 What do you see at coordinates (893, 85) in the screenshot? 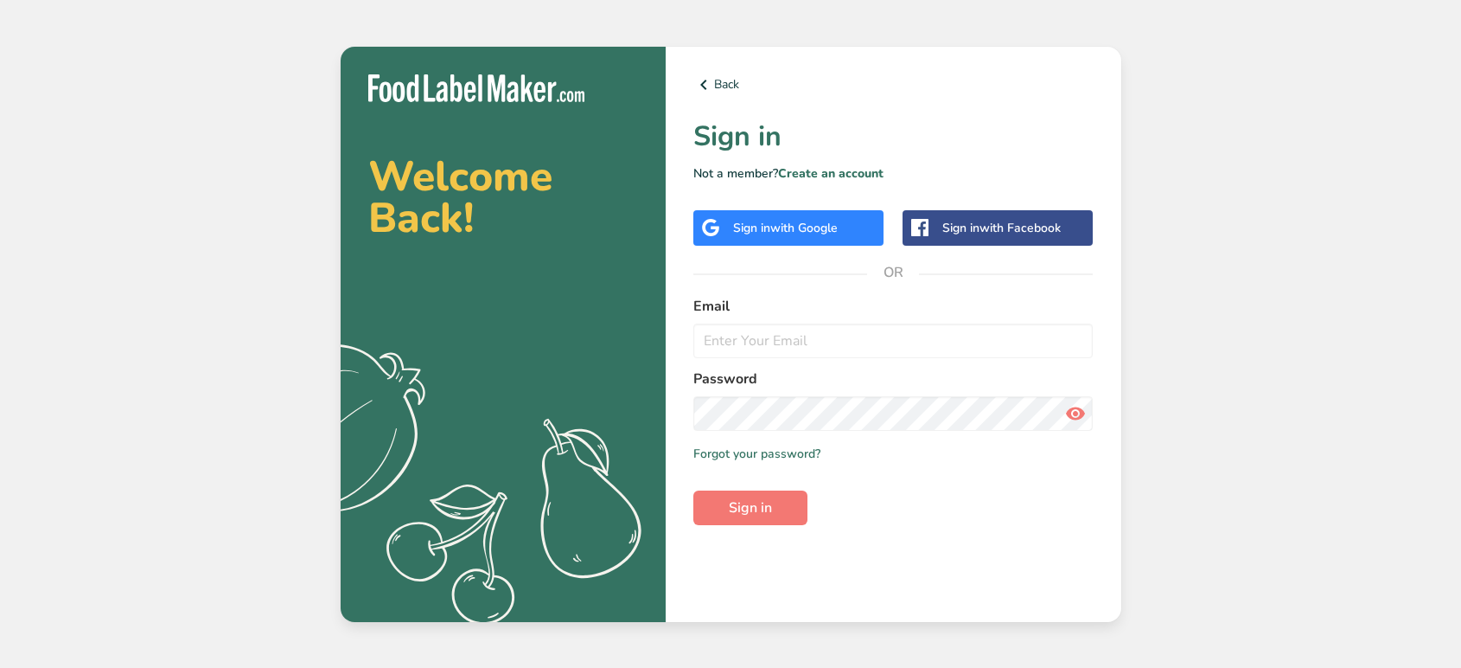
I see `a: Back` at bounding box center [893, 85].